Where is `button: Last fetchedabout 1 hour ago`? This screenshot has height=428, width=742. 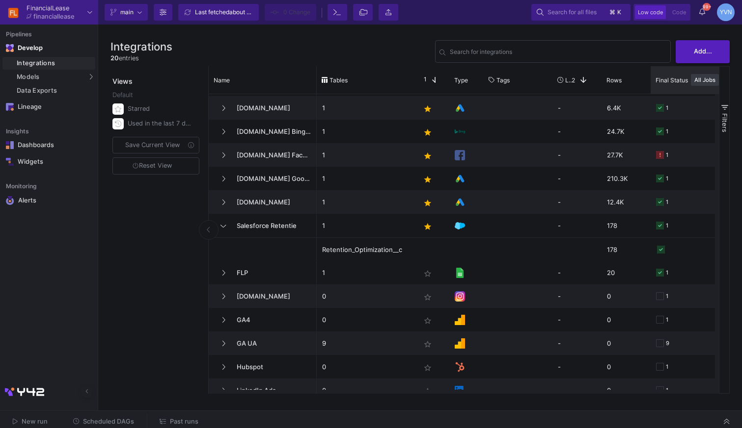
button: Last fetchedabout 1 hour ago is located at coordinates (218, 12).